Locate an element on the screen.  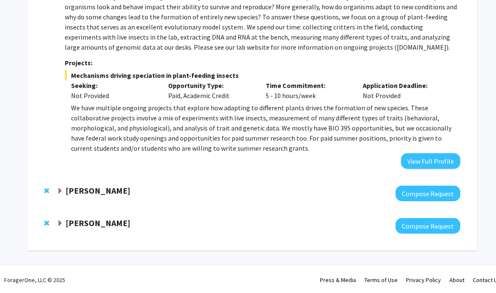
a: Privacy Policy is located at coordinates (423, 280).